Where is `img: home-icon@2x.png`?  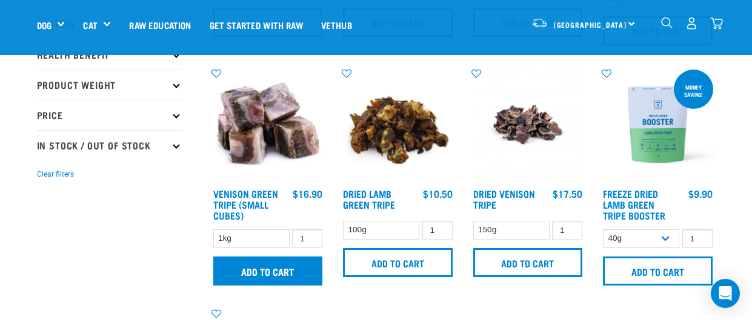
img: home-icon@2x.png is located at coordinates (716, 23).